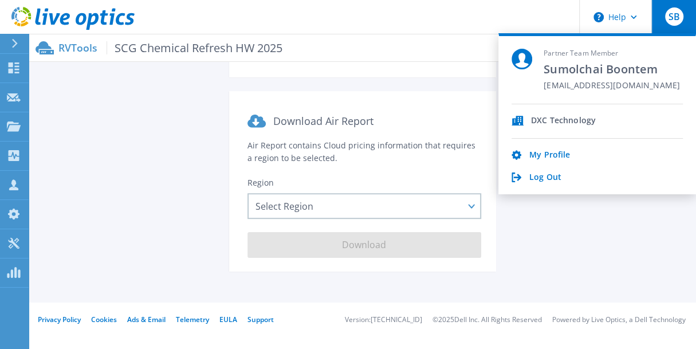 The height and width of the screenshot is (349, 696). Describe the element at coordinates (59, 319) in the screenshot. I see `a: Privacy Policy` at that location.